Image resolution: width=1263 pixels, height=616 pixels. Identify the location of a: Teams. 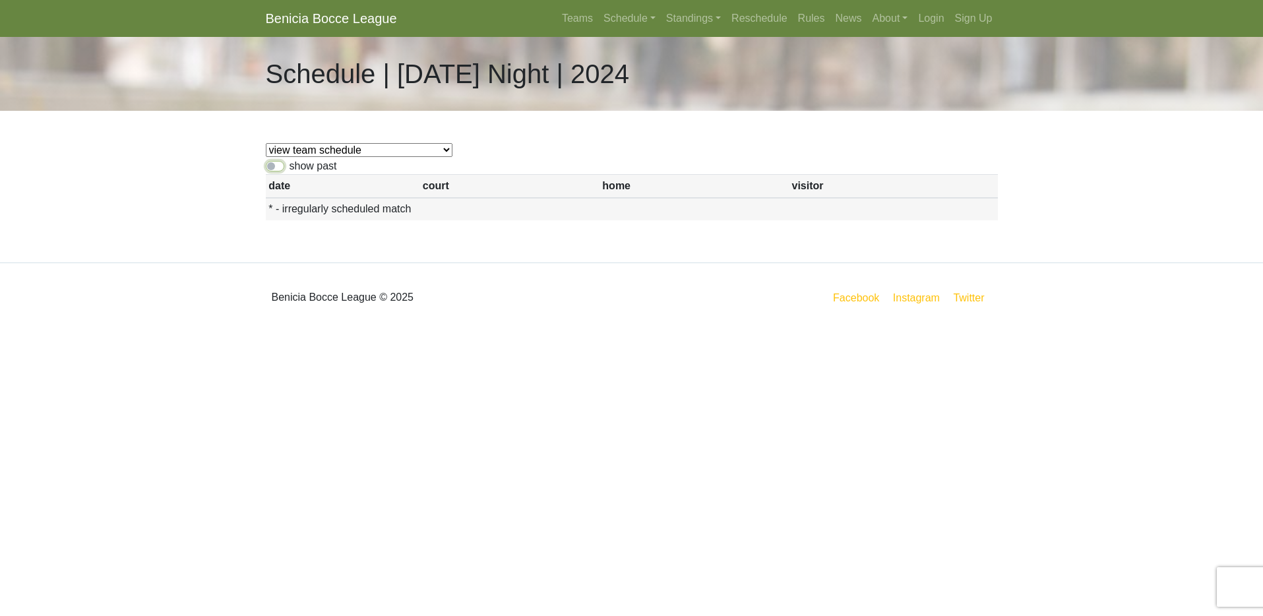
(577, 18).